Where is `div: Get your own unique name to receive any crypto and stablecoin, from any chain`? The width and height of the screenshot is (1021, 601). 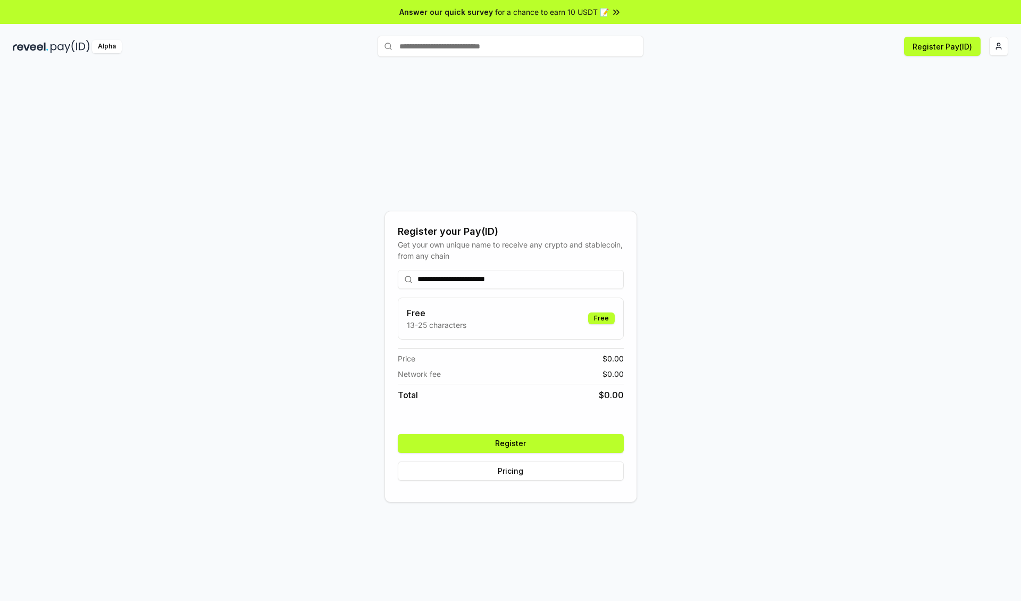 div: Get your own unique name to receive any crypto and stablecoin, from any chain is located at coordinates (511, 250).